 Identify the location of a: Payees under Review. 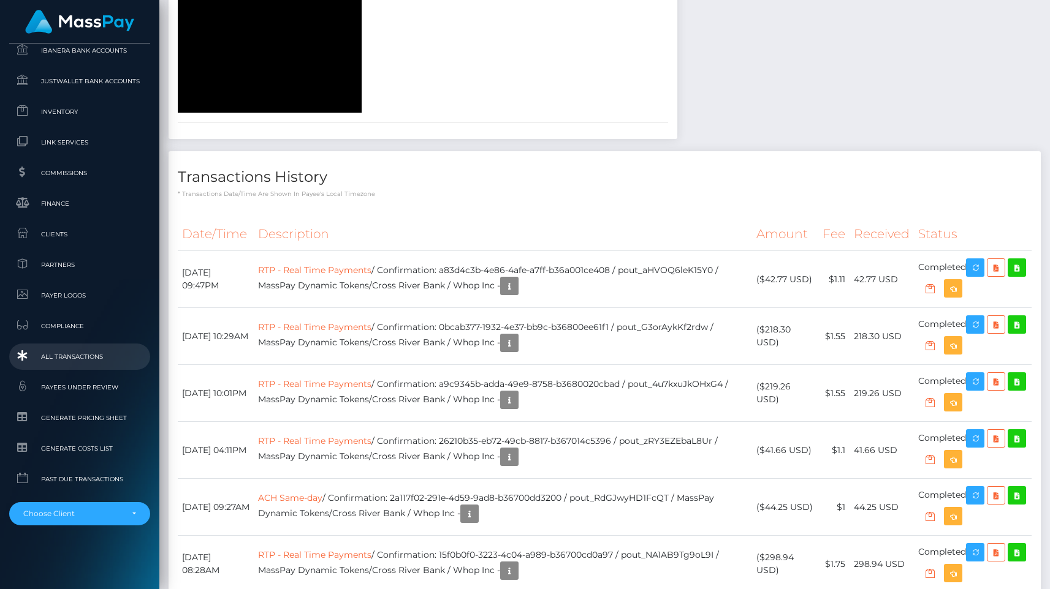
(80, 387).